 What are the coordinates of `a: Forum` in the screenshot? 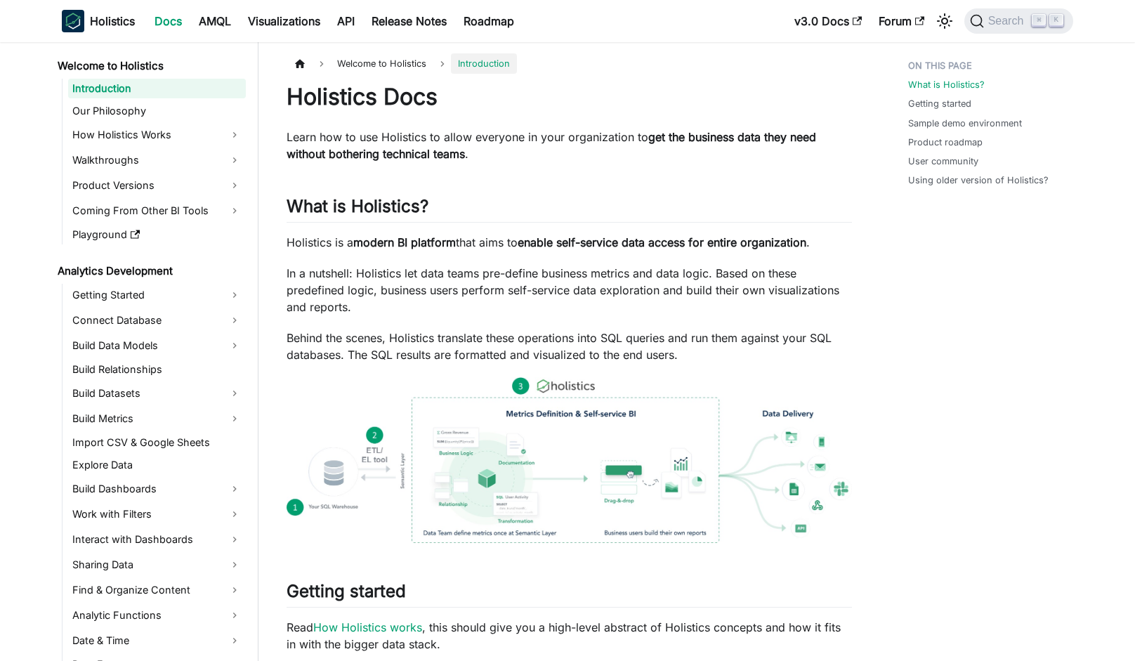 It's located at (901, 21).